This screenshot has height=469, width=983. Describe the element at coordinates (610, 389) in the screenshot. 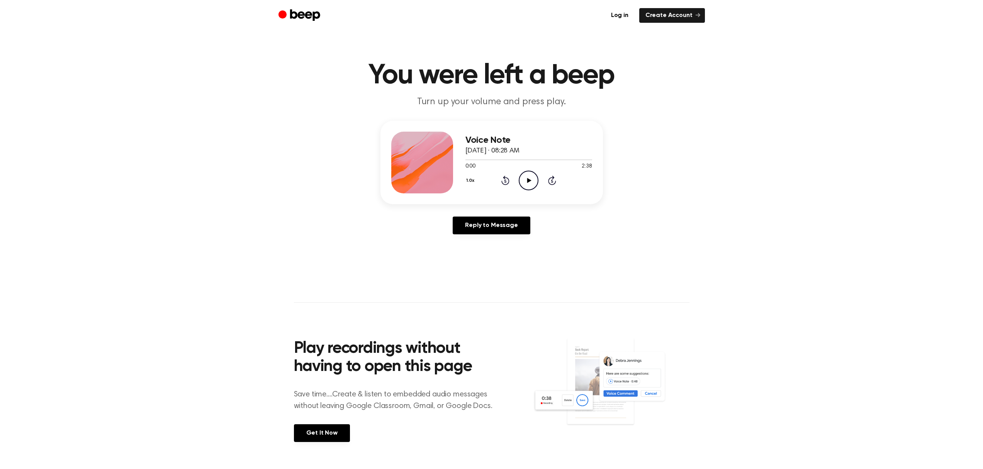

I see `img: Voice Comments on Docs and Recording Widget` at that location.